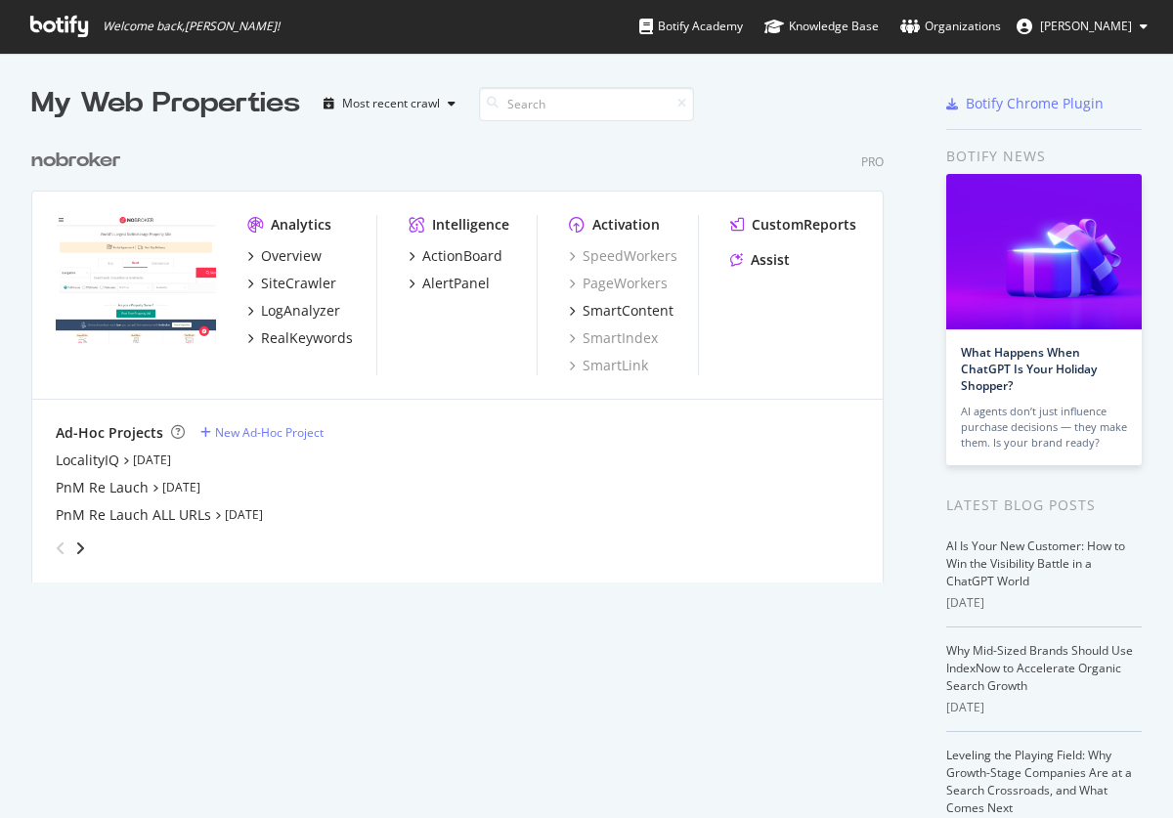 The image size is (1173, 818). Describe the element at coordinates (1039, 781) in the screenshot. I see `a: Leveling the Playing Field: Why Growth-Stage Companies Are at a Search Crossroads, and What Comes...` at that location.